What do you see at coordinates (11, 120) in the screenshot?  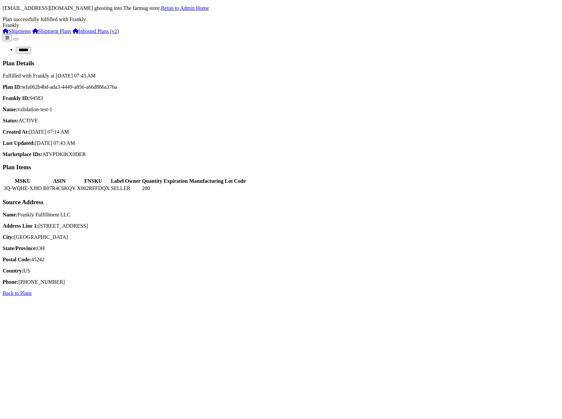 I see `strong: Status:` at bounding box center [11, 120].